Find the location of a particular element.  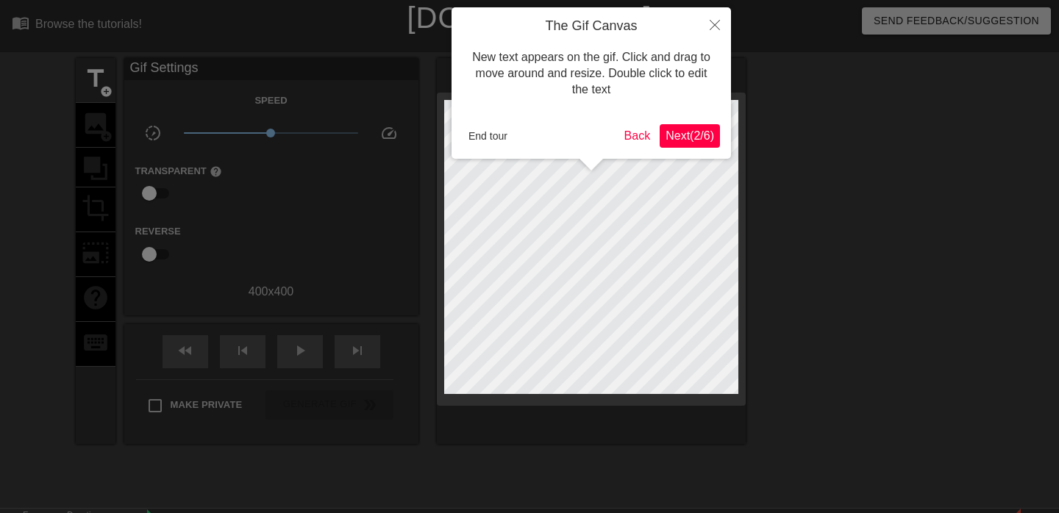

div: New text appears on the gif. Click and drag to move around and resize. Double click to edit the text is located at coordinates (591, 74).